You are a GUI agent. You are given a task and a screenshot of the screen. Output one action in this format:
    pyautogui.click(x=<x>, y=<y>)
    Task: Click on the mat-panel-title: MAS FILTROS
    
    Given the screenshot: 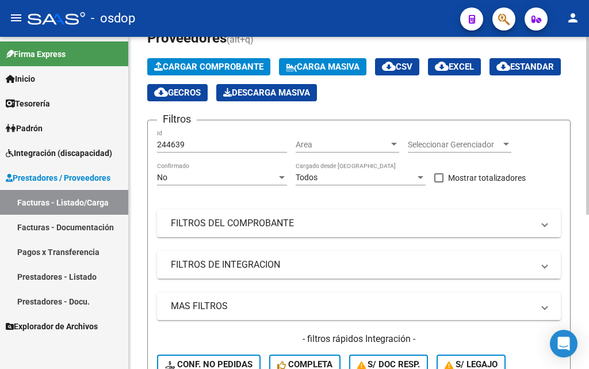 What is the action you would take?
    pyautogui.click(x=352, y=306)
    